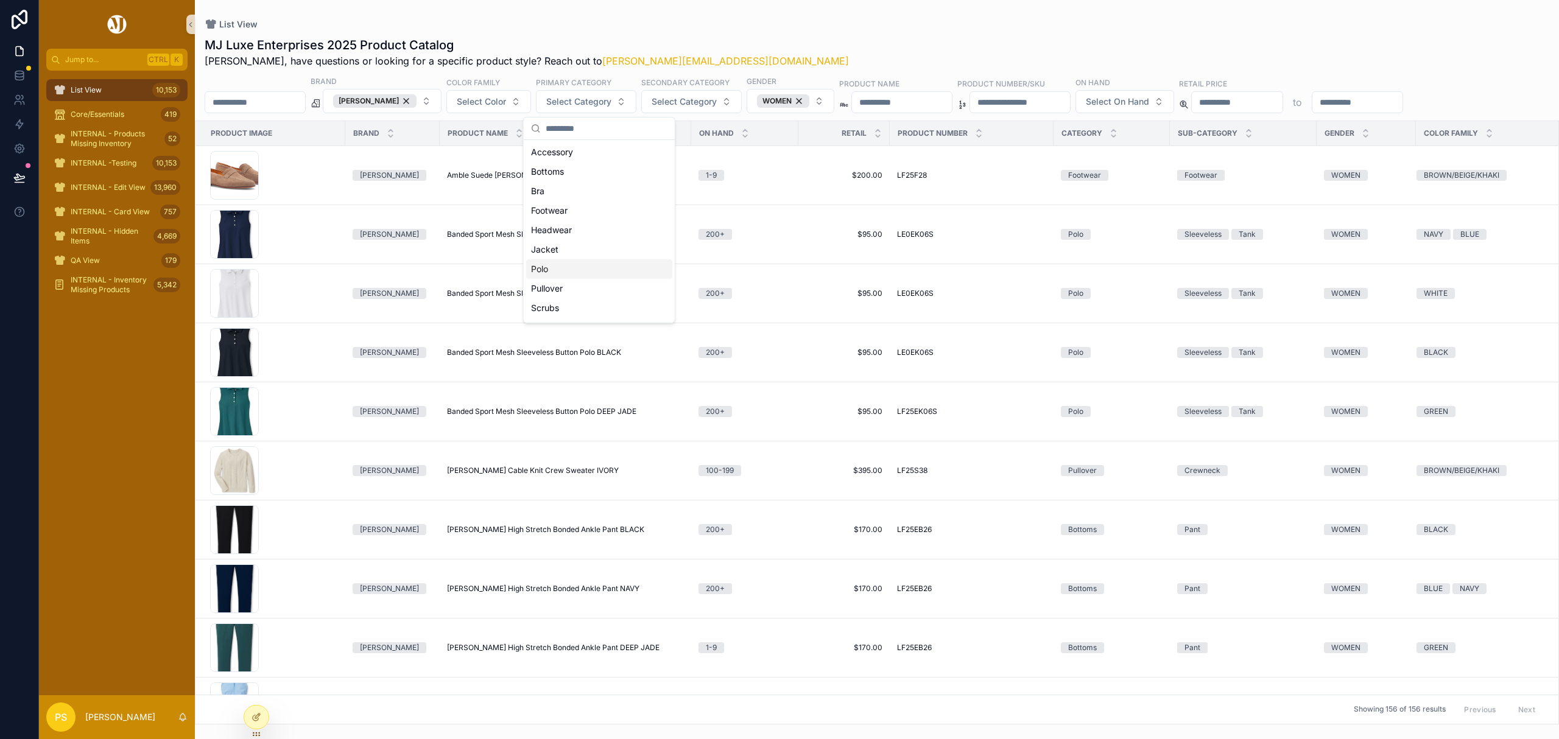 The image size is (1559, 739). I want to click on div: NAVY, so click(1433, 234).